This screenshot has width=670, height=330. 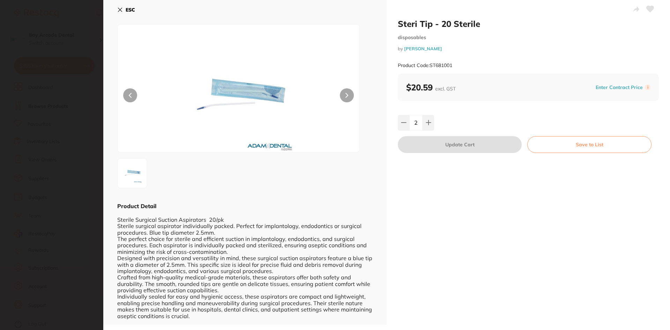 What do you see at coordinates (528, 48) in the screenshot?
I see `small: by` at bounding box center [528, 48].